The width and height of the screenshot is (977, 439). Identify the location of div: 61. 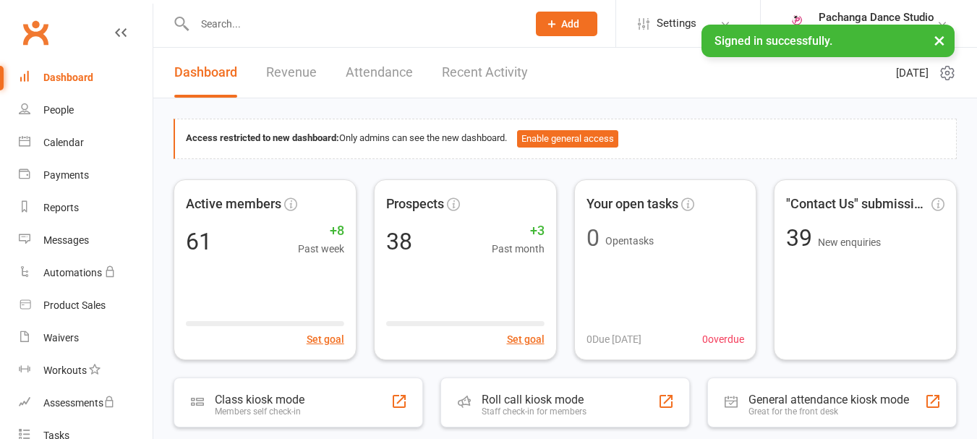
(199, 242).